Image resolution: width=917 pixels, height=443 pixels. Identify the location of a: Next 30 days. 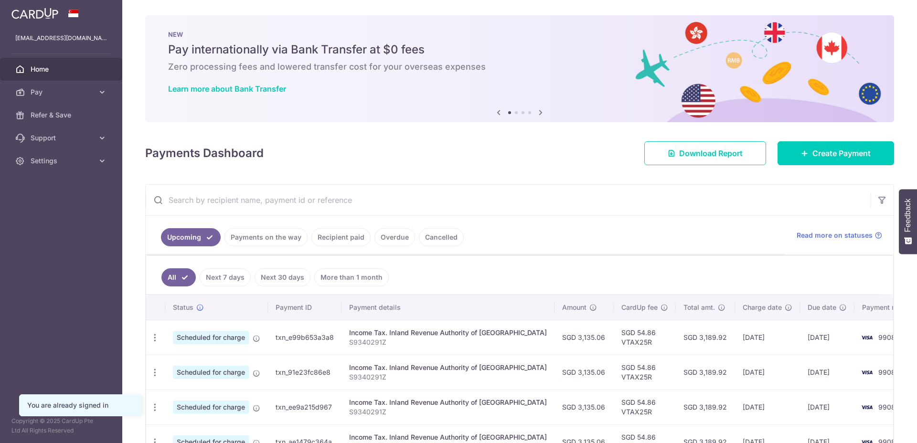
(282, 277).